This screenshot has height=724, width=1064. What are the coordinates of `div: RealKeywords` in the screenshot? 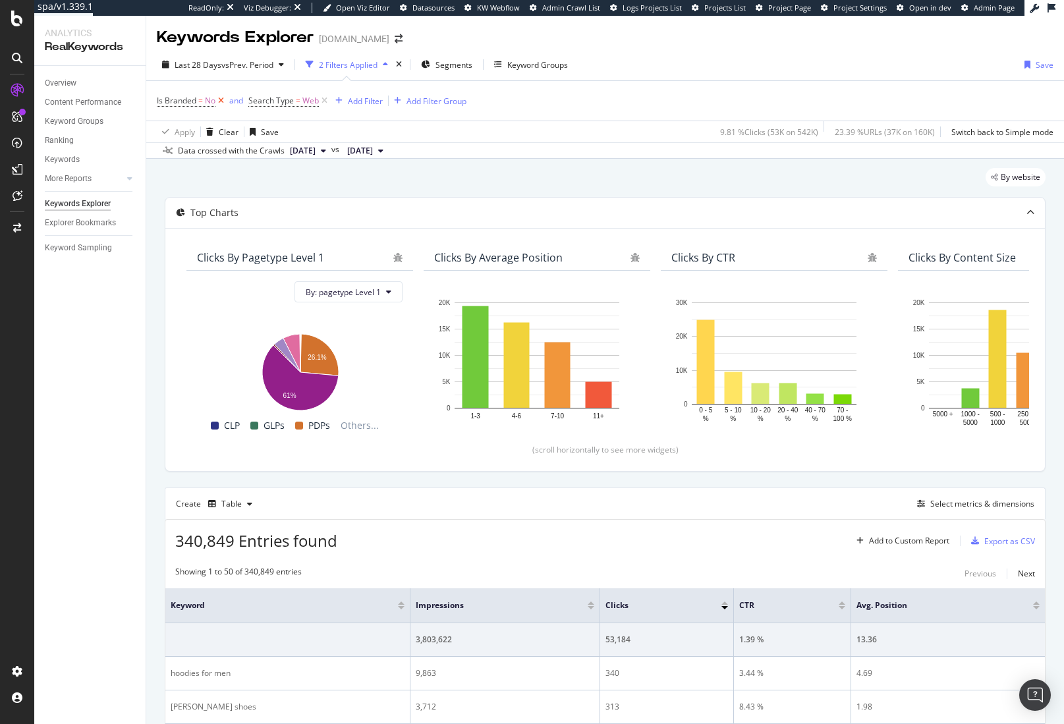 It's located at (90, 47).